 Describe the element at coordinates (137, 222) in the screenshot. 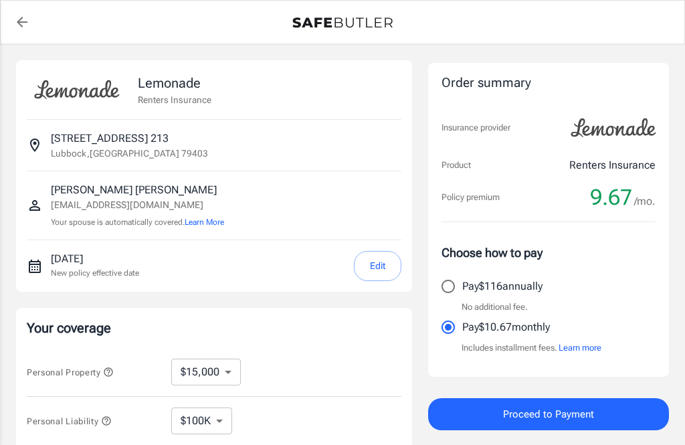

I see `p: Your spouse is automatically covered.` at that location.